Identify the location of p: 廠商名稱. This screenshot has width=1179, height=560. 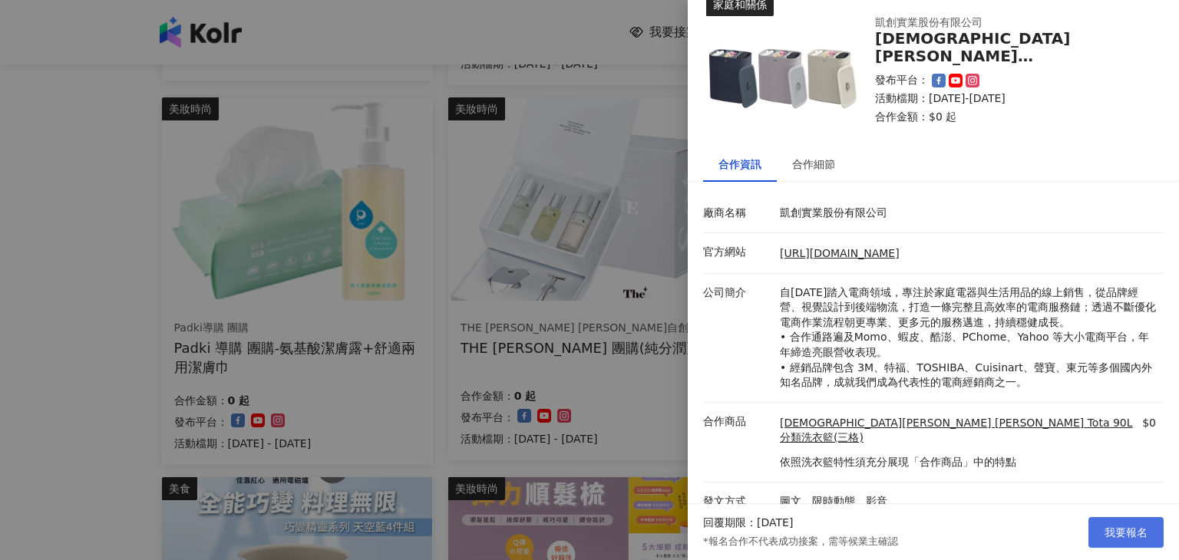
(738, 213).